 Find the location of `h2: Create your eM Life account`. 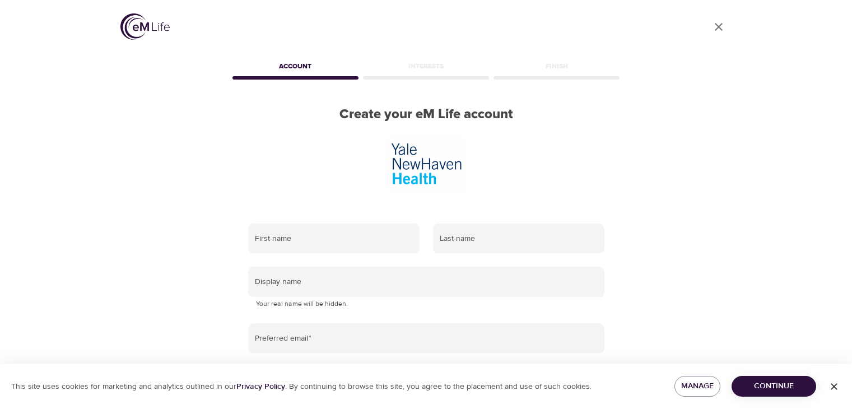

h2: Create your eM Life account is located at coordinates (426, 114).